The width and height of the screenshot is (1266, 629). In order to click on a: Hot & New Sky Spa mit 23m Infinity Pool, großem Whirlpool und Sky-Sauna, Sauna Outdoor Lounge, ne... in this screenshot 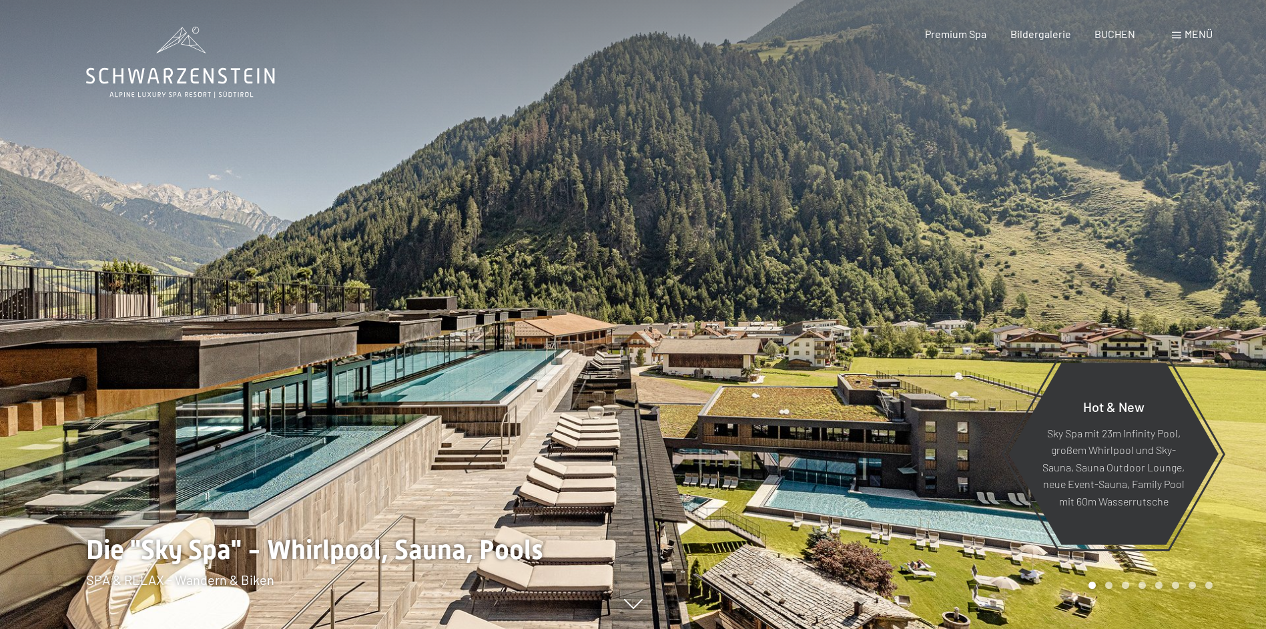, I will do `click(1114, 453)`.